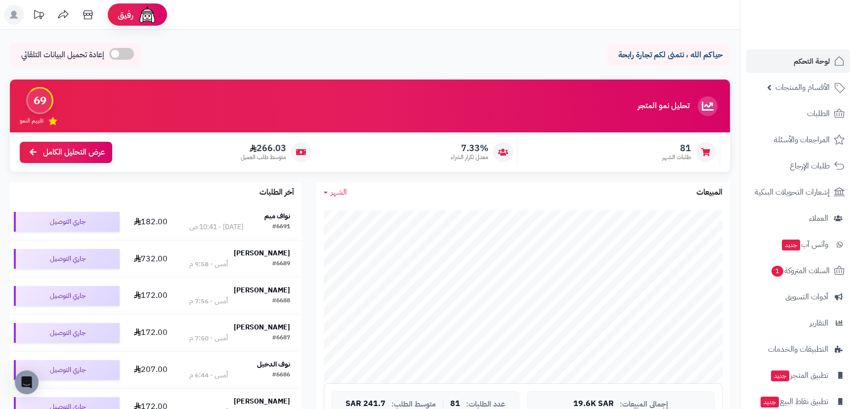 This screenshot has height=409, width=856. I want to click on span: السلات المتروكة, so click(800, 271).